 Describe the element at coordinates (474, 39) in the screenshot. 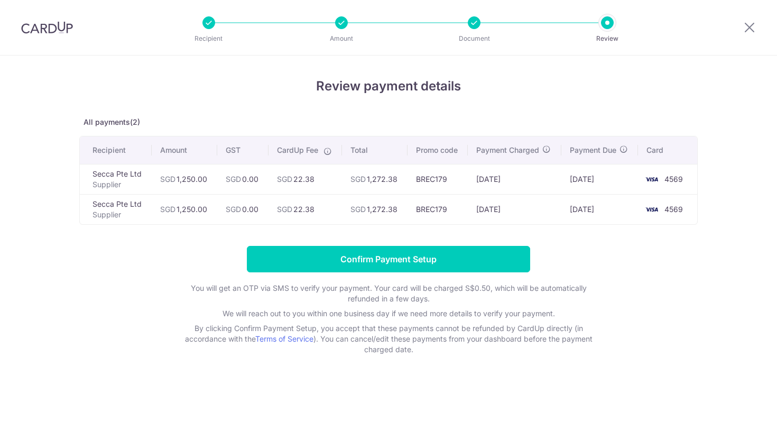

I see `p: Document` at that location.